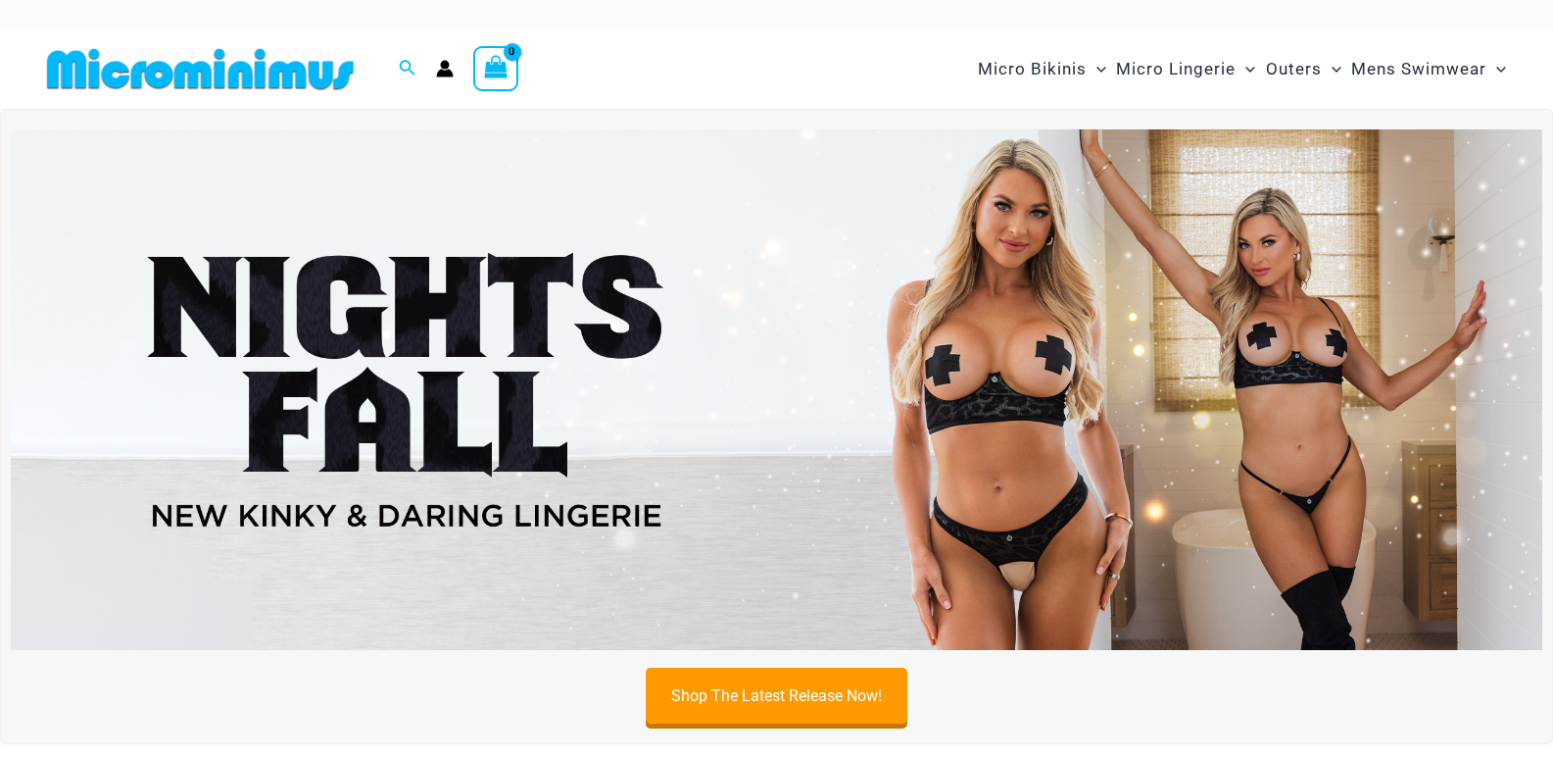 The height and width of the screenshot is (758, 1553). What do you see at coordinates (200, 69) in the screenshot?
I see `img: MM SHOP LOGO FLAT` at bounding box center [200, 69].